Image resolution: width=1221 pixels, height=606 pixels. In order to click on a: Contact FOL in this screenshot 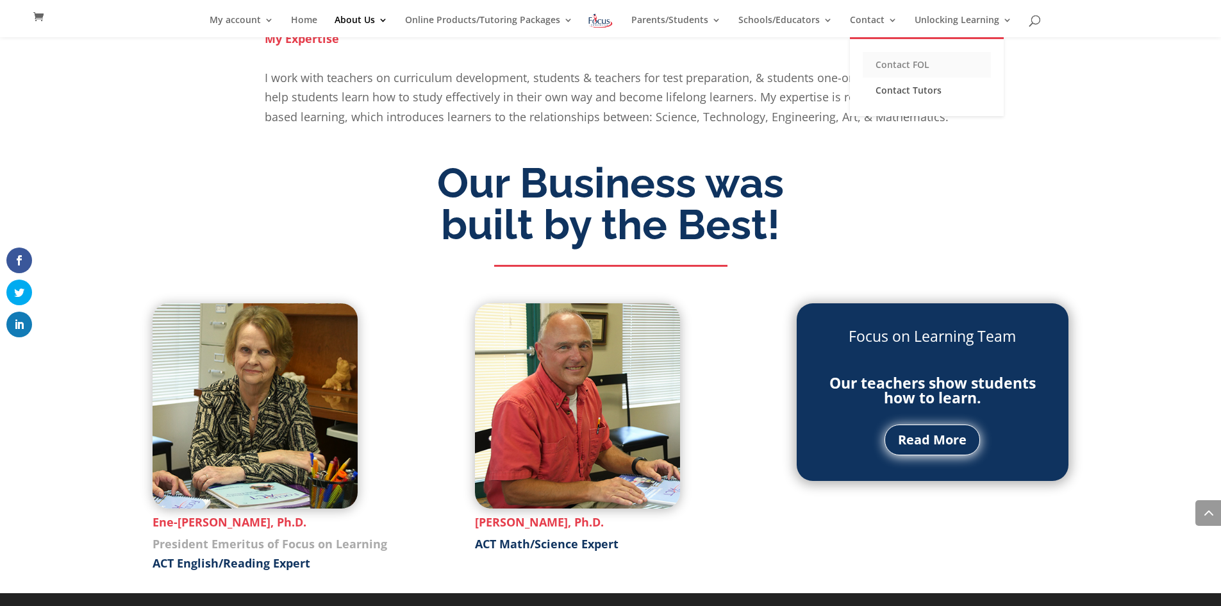, I will do `click(927, 65)`.